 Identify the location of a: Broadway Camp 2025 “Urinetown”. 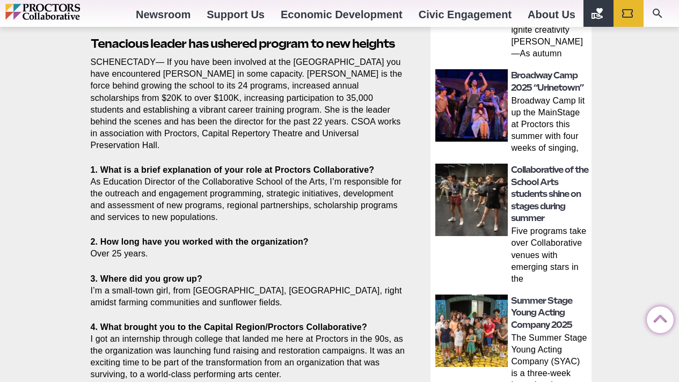
(547, 81).